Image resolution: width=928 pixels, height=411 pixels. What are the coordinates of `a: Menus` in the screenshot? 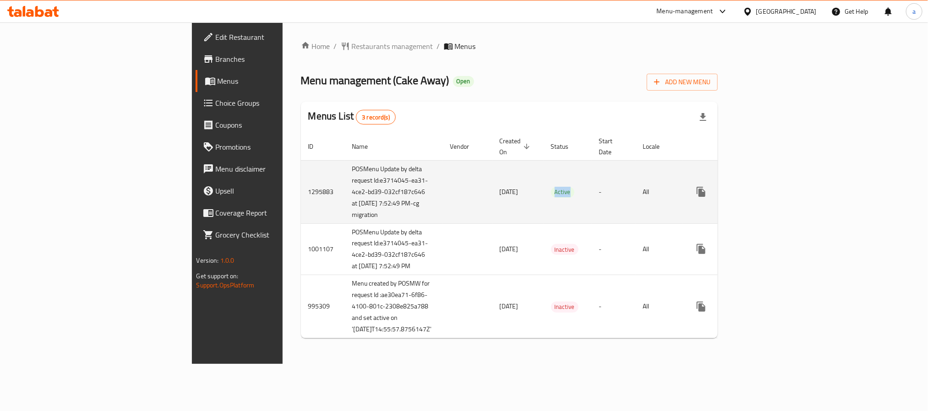 It's located at (271, 81).